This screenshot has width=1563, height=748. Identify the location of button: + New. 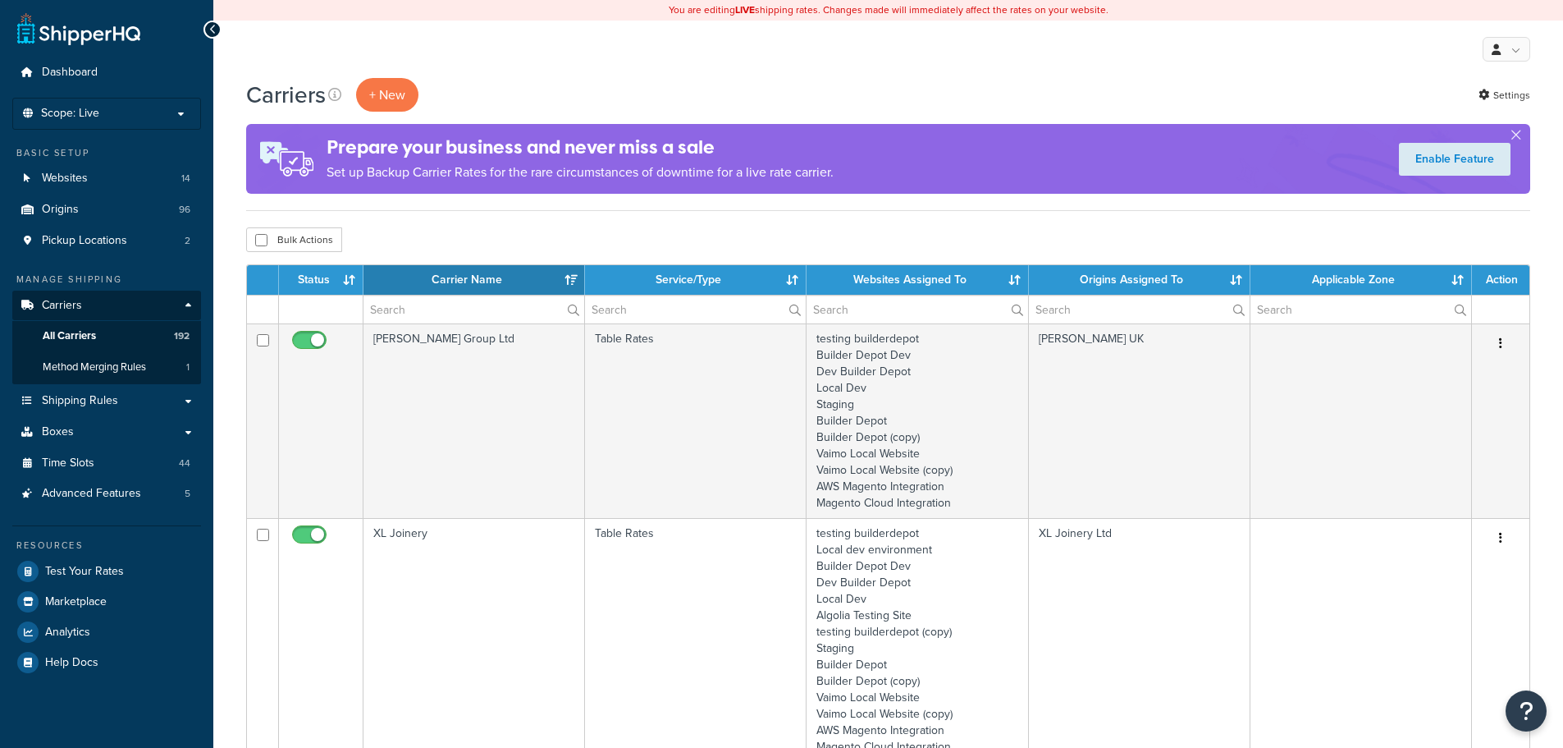
(387, 94).